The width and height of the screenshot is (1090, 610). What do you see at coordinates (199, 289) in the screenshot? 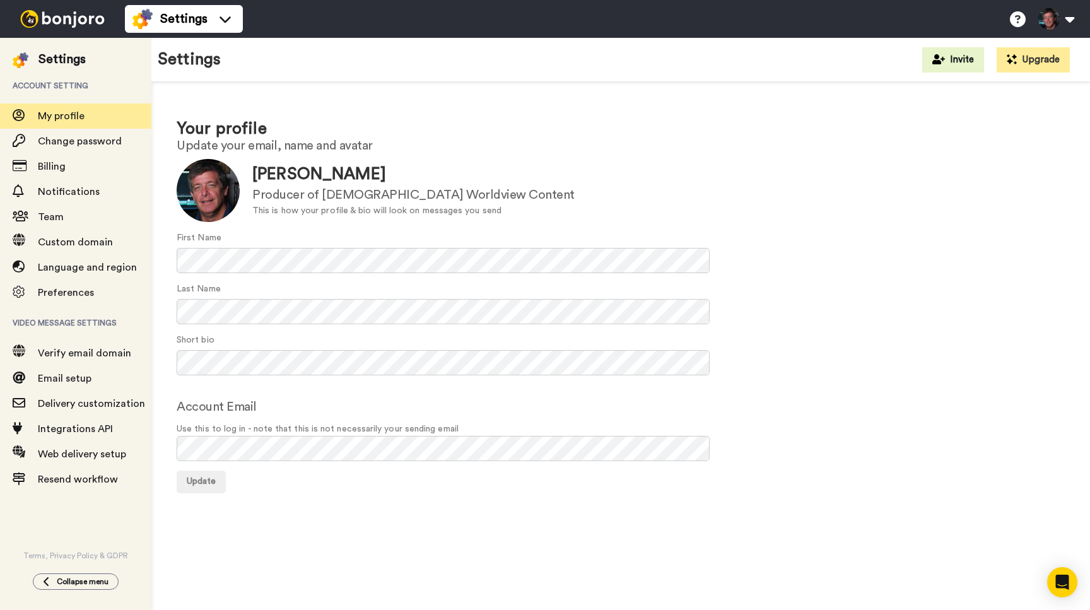
I see `label: Last Name` at bounding box center [199, 289].